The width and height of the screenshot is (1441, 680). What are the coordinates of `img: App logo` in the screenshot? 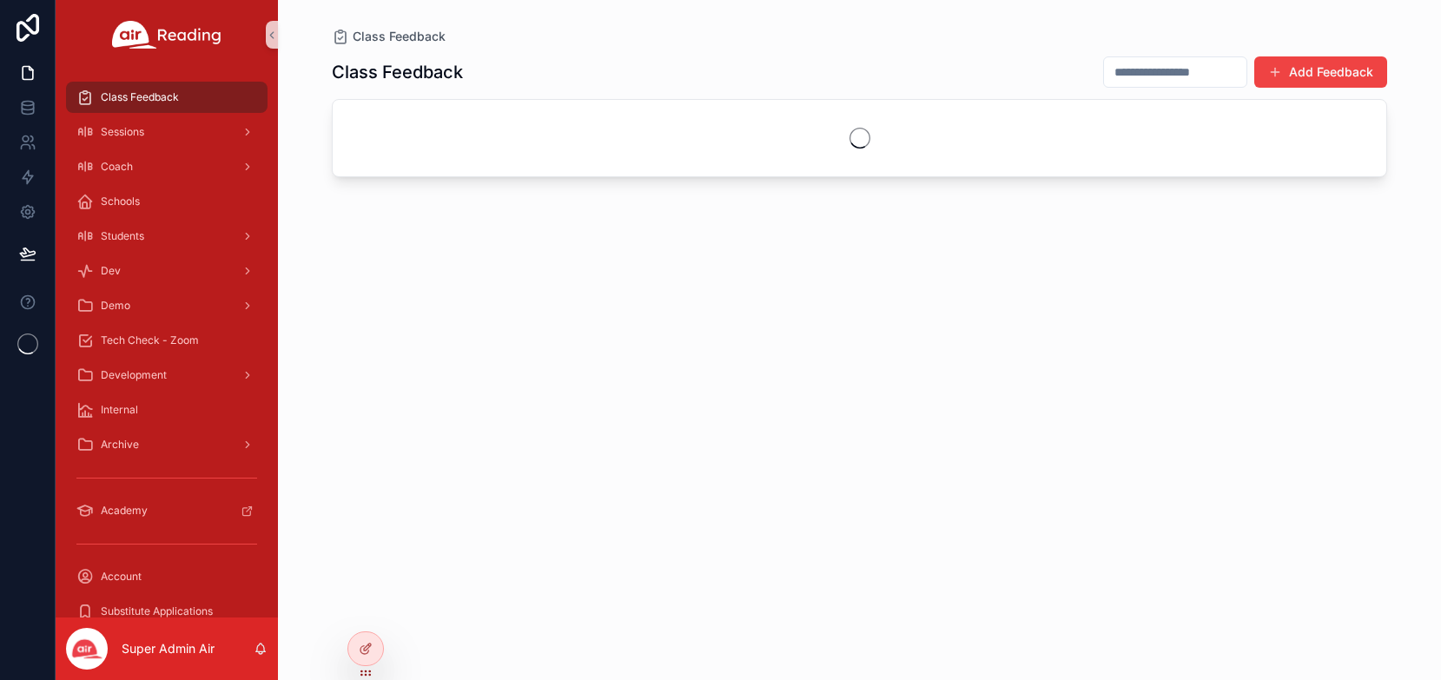 It's located at (167, 35).